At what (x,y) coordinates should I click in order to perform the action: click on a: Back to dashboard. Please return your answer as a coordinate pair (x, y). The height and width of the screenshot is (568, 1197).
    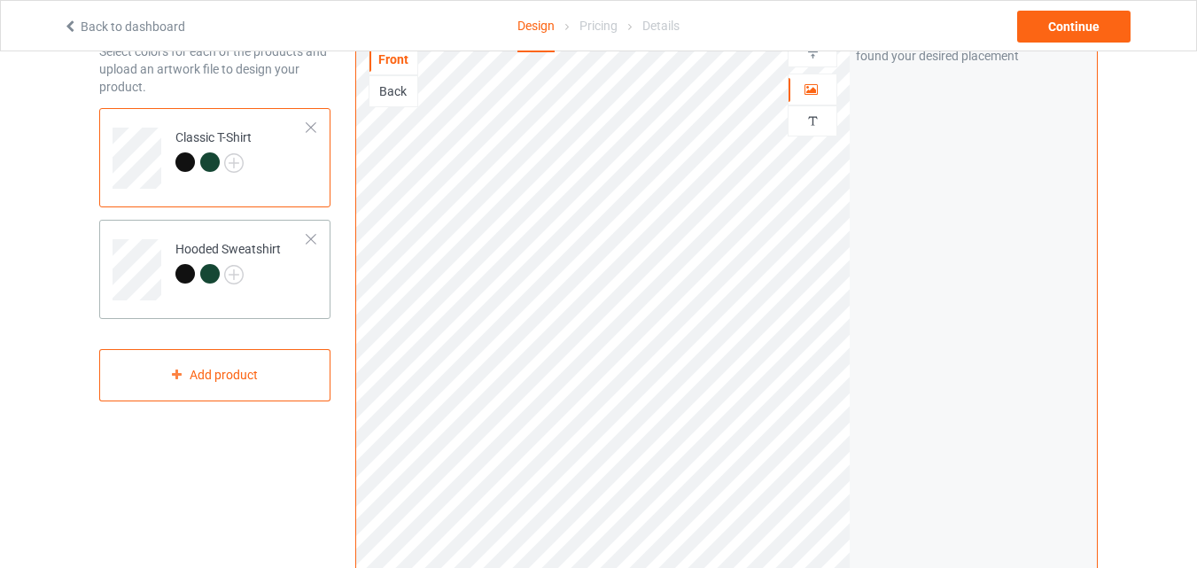
    Looking at the image, I should click on (124, 27).